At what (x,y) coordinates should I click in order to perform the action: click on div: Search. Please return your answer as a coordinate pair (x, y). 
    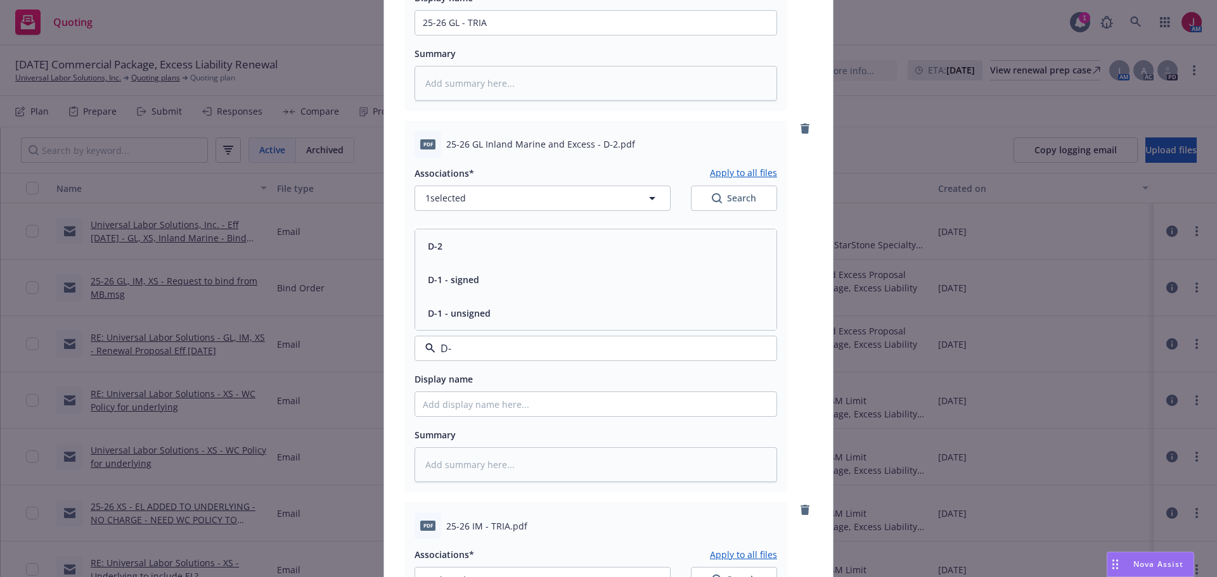
    Looking at the image, I should click on (734, 198).